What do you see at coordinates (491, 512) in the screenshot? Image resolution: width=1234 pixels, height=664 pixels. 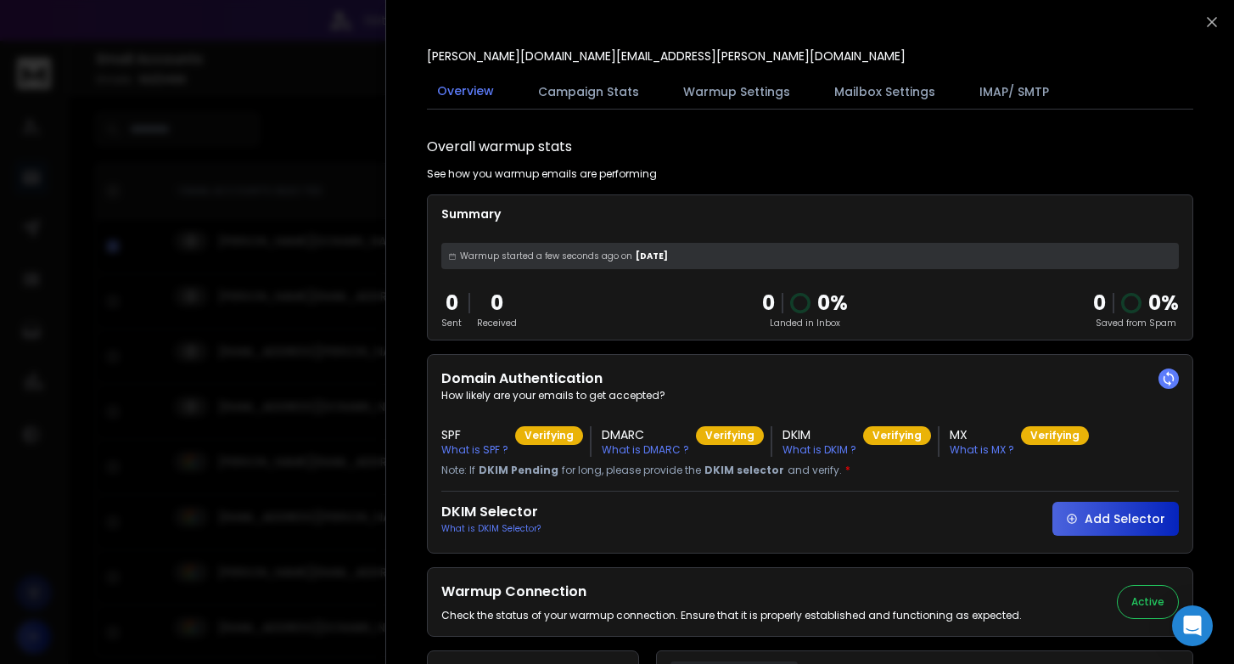 I see `h2: DKIM Selector` at bounding box center [491, 512].